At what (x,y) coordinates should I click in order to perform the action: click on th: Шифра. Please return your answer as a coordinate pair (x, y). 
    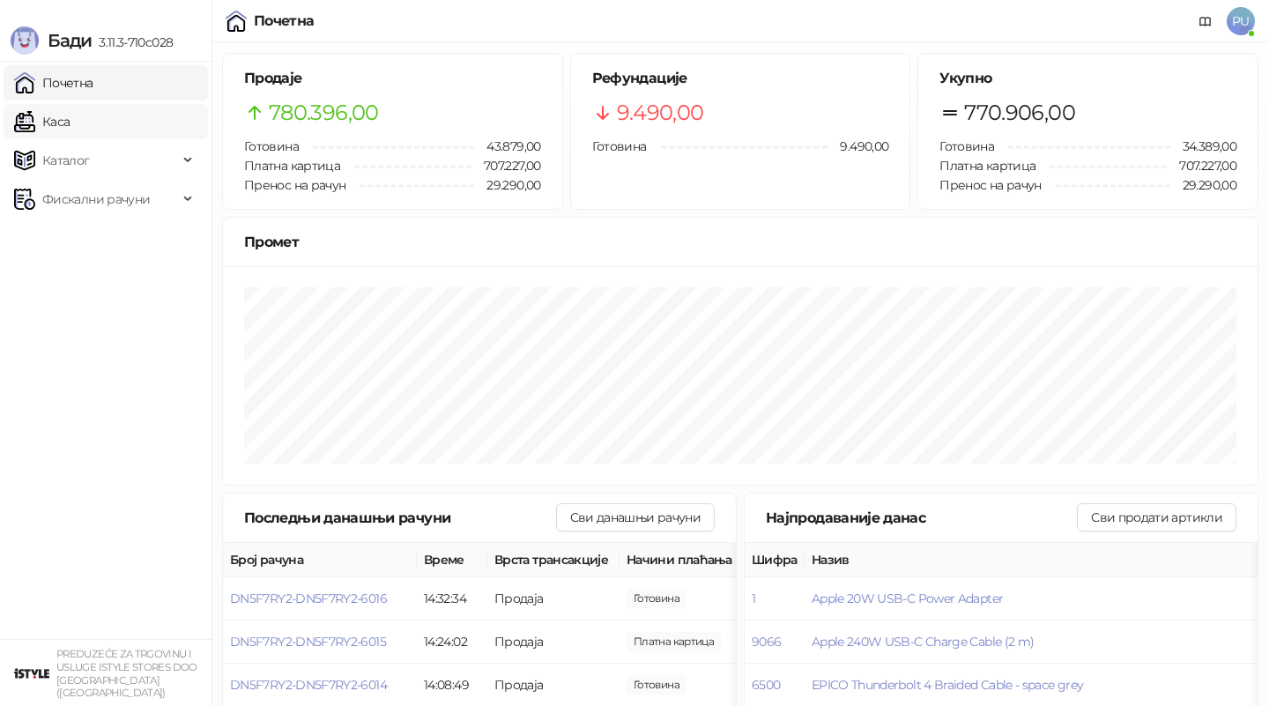
    Looking at the image, I should click on (775, 560).